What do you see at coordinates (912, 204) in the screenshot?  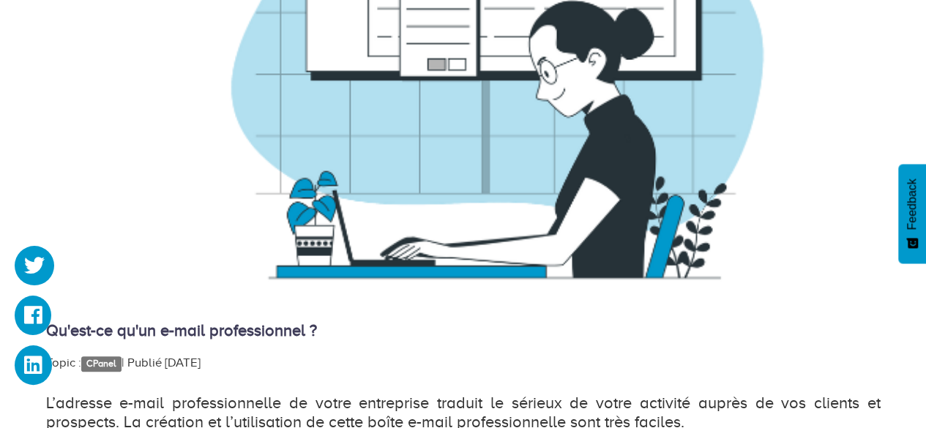 I see `span: Feedback` at bounding box center [912, 204].